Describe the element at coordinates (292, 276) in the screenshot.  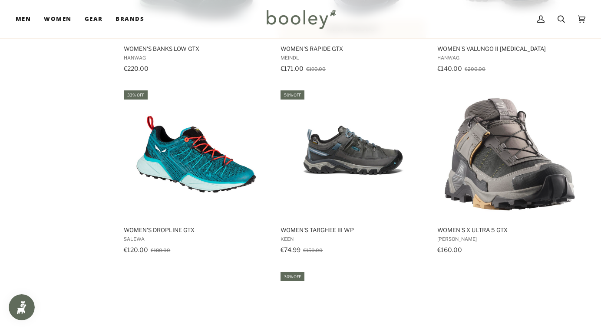
I see `div: 30% off` at that location.